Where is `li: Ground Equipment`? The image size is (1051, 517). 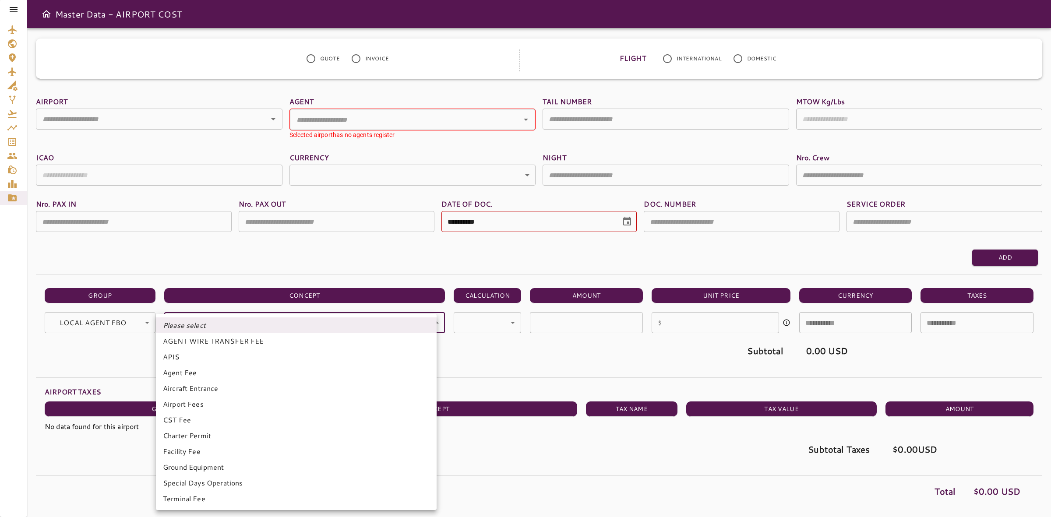
li: Ground Equipment is located at coordinates (296, 467).